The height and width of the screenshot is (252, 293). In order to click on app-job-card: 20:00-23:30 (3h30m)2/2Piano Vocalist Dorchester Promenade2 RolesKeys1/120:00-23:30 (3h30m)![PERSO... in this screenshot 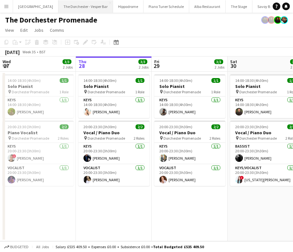, I will do `click(38, 153)`.